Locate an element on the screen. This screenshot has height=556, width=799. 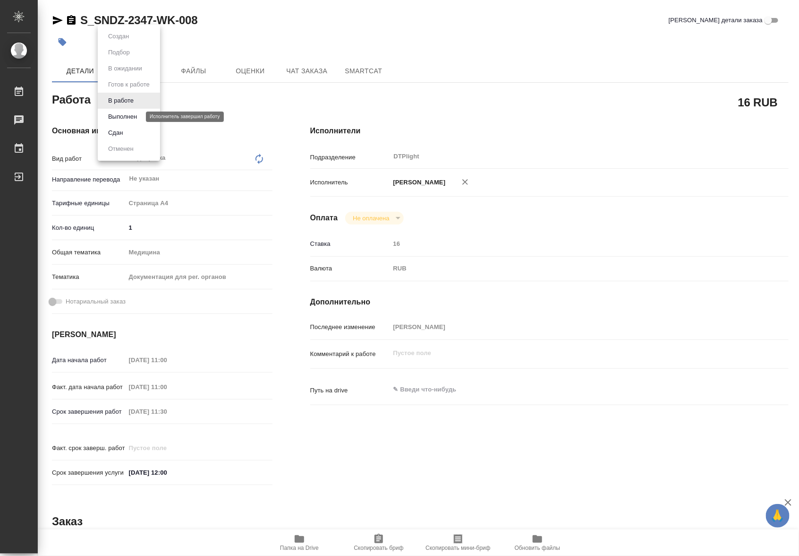
button: Выполнен is located at coordinates (122, 117).